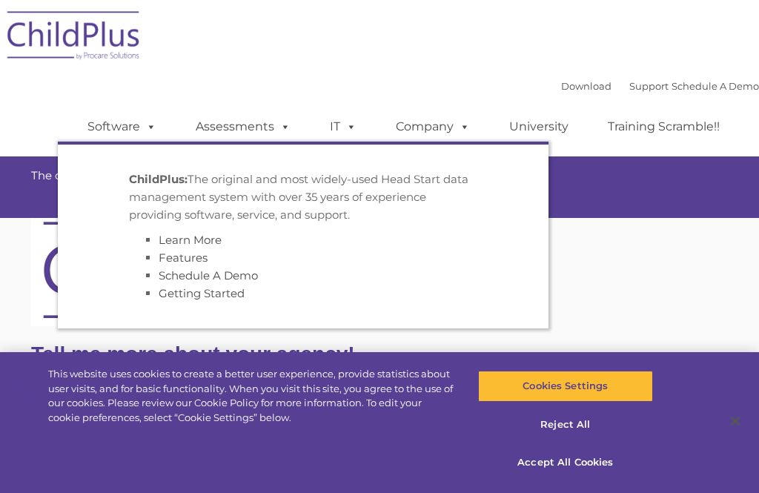  I want to click on span: Last name, so click(371, 384).